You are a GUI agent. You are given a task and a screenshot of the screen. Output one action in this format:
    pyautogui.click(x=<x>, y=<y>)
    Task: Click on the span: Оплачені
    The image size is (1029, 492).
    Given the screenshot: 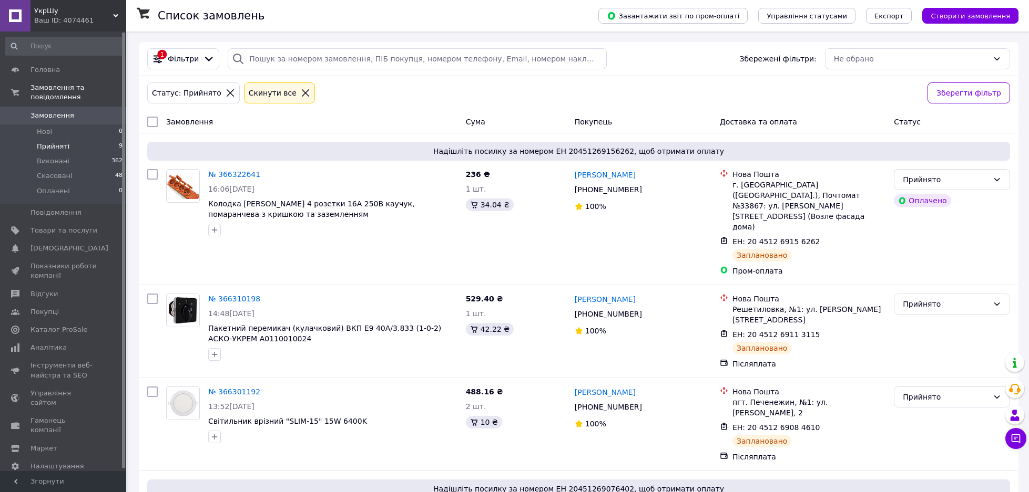 What is the action you would take?
    pyautogui.click(x=53, y=191)
    